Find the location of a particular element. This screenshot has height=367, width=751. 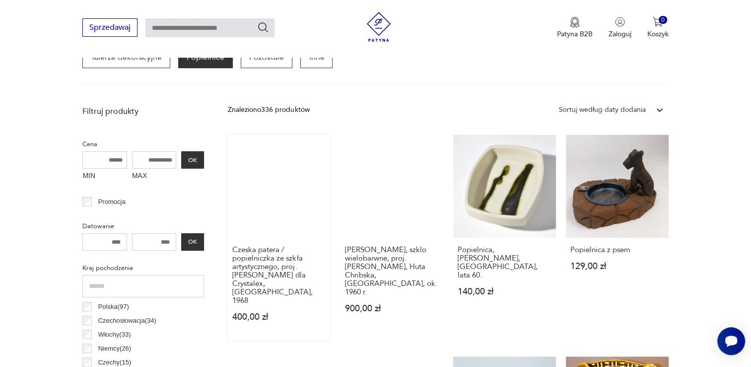

p: Kraj pochodzenia is located at coordinates (143, 268).